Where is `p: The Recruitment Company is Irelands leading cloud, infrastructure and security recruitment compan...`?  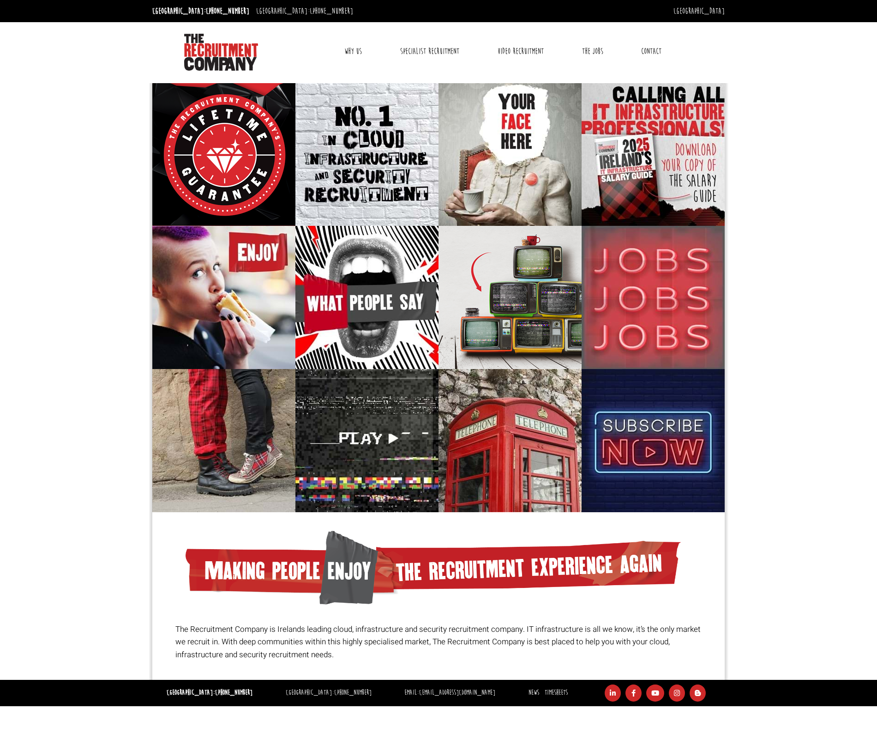 p: The Recruitment Company is Irelands leading cloud, infrastructure and security recruitment compan... is located at coordinates (439, 642).